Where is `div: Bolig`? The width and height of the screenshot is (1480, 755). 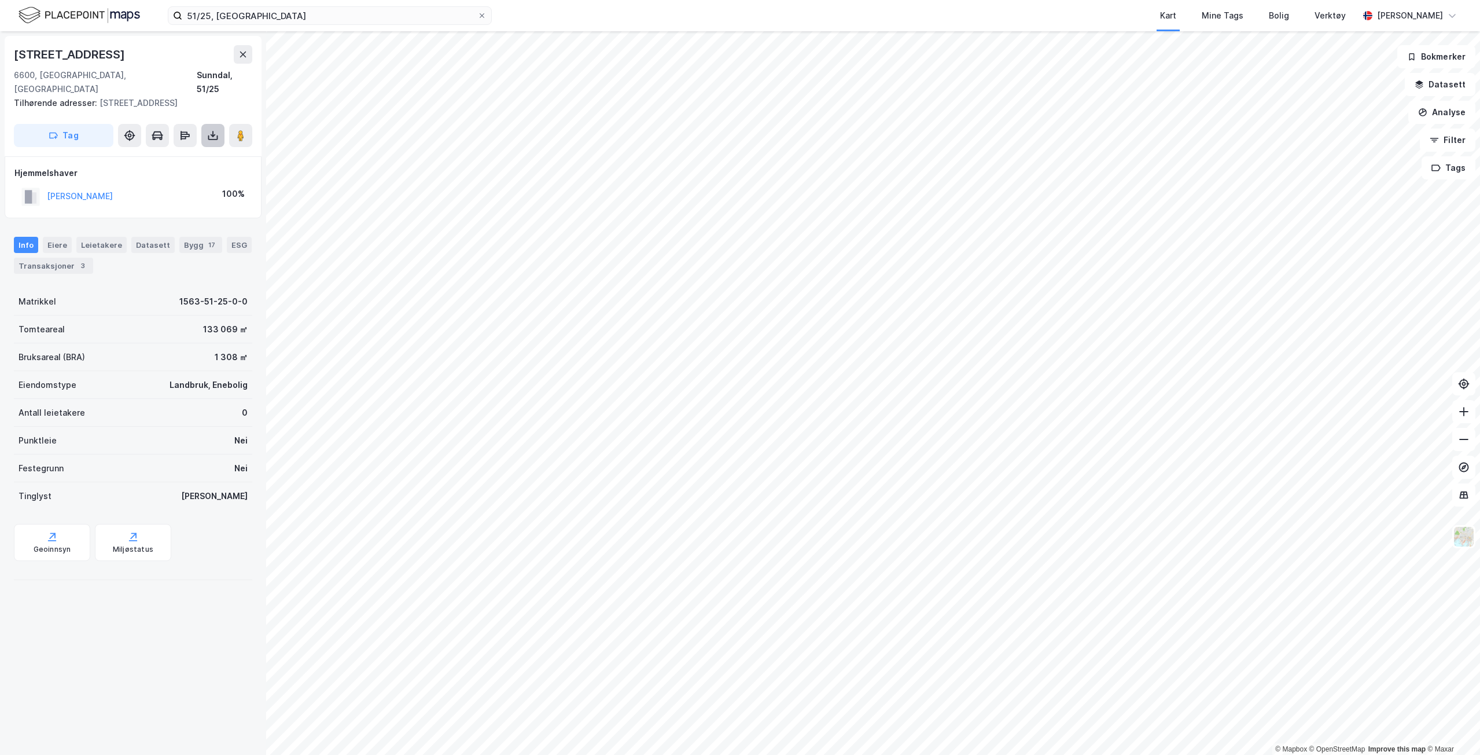 div: Bolig is located at coordinates (1279, 16).